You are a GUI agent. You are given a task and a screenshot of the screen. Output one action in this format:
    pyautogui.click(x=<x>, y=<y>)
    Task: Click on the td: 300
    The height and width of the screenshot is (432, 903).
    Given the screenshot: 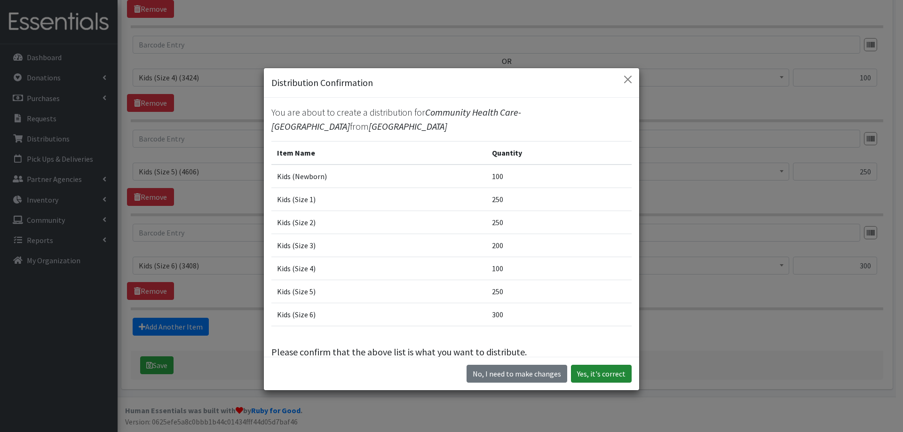 What is the action you would take?
    pyautogui.click(x=559, y=314)
    